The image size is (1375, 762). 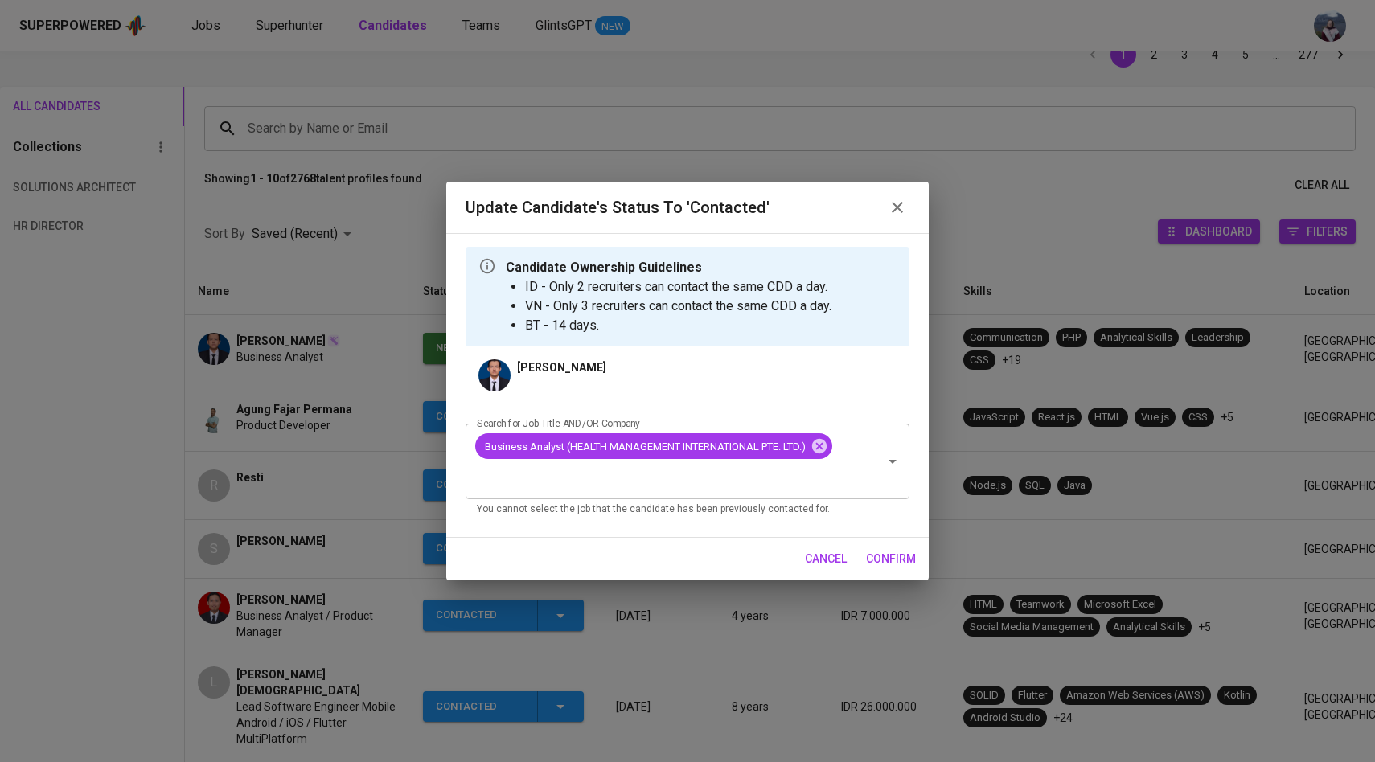 What do you see at coordinates (826, 559) in the screenshot?
I see `span: cancel` at bounding box center [826, 559].